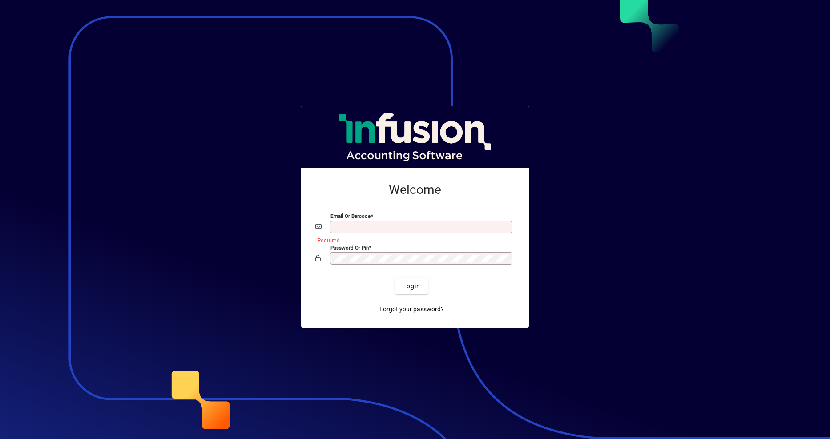 Image resolution: width=830 pixels, height=439 pixels. Describe the element at coordinates (350, 248) in the screenshot. I see `mat-label: Password or Pin` at that location.